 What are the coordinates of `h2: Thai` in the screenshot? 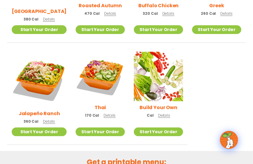 It's located at (100, 107).